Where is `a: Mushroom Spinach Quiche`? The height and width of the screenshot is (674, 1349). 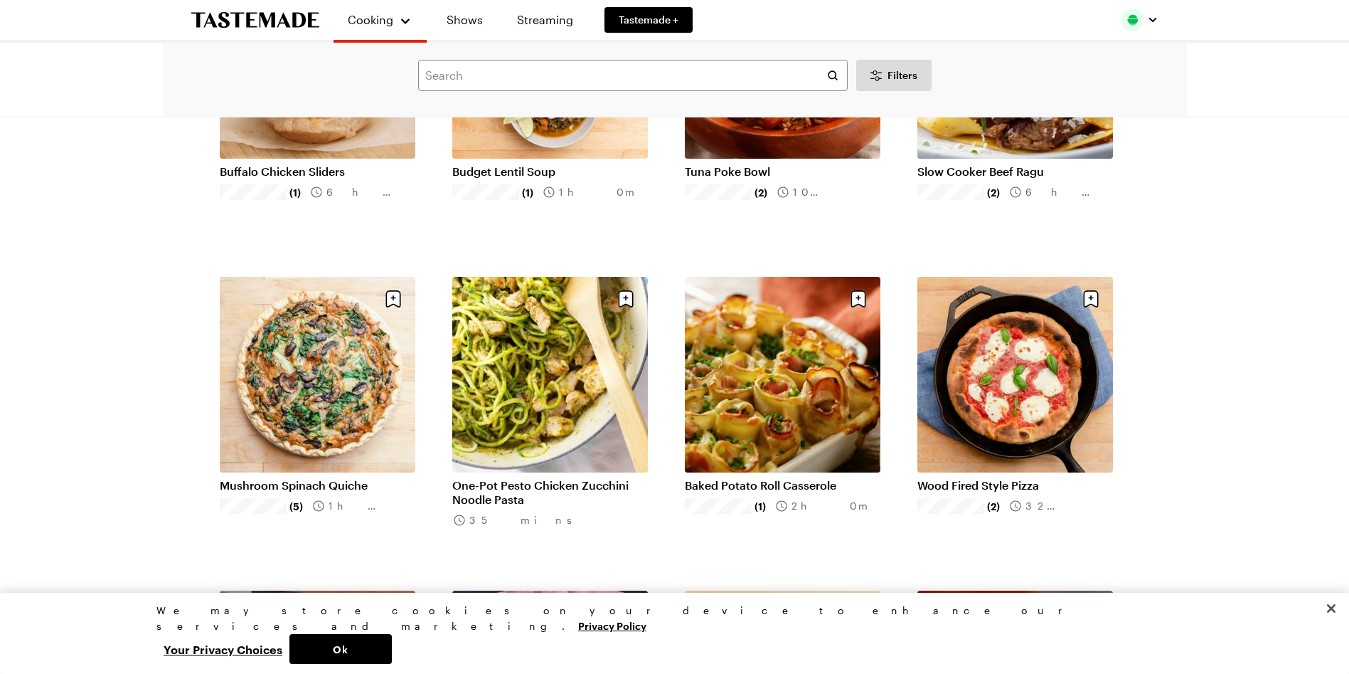 a: Mushroom Spinach Quiche is located at coordinates (317, 485).